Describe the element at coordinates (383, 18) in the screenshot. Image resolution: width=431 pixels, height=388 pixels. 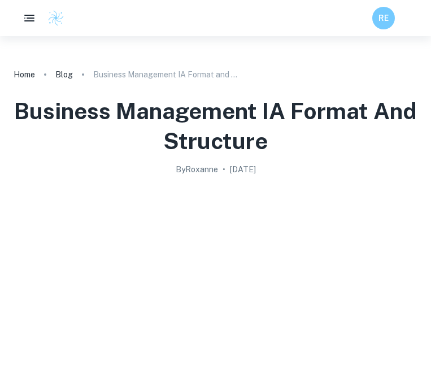
I see `h6: RE` at that location.